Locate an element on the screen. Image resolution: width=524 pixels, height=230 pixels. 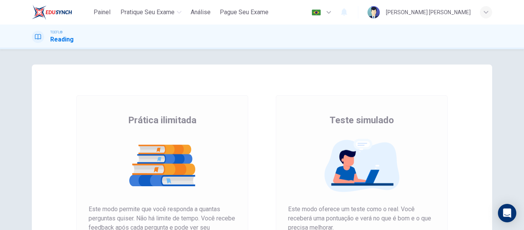
img: Profile picture is located at coordinates (373, 12).